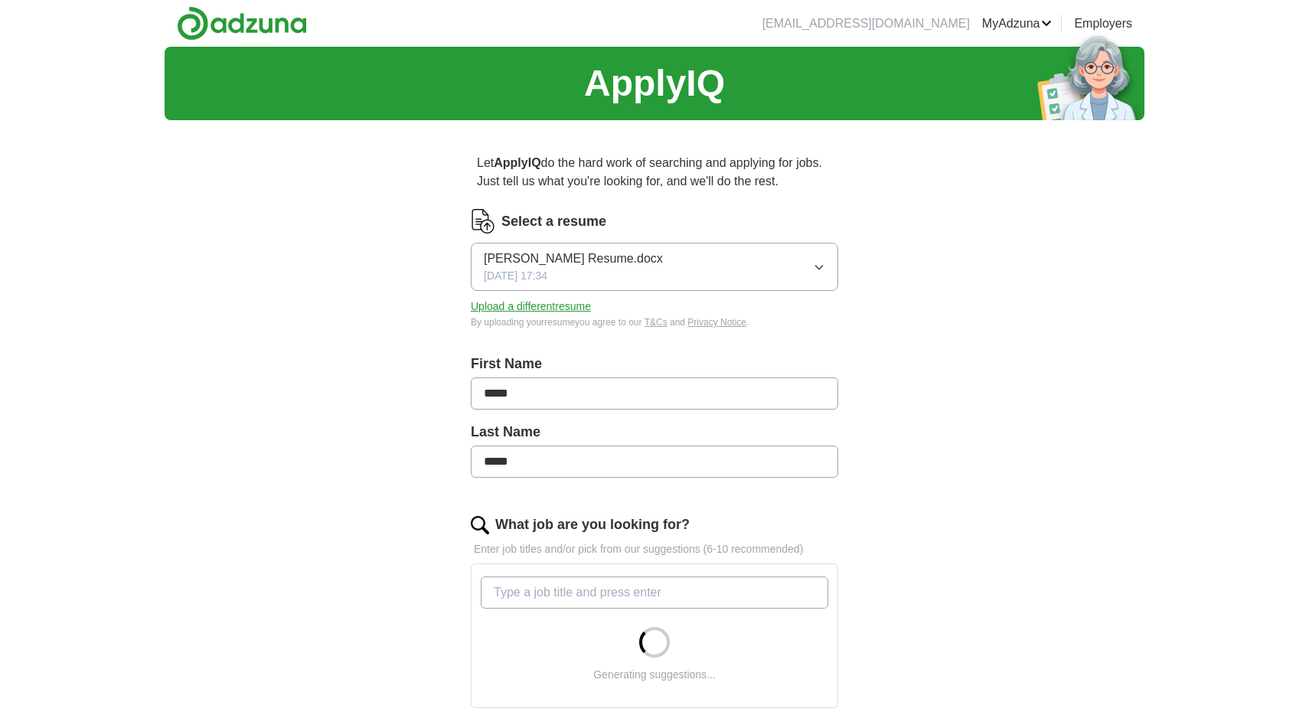 This screenshot has width=1309, height=725. Describe the element at coordinates (655, 172) in the screenshot. I see `p: Let do the hard work of searching and applying for jobs. Just tell us what you're looking for, an...` at that location.